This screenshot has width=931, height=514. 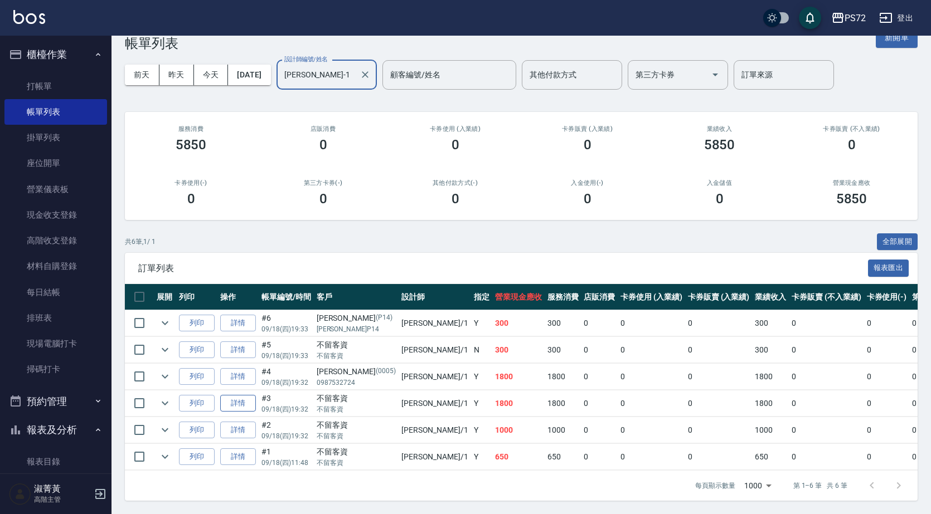 I want to click on button: 報表匯出, so click(x=888, y=268).